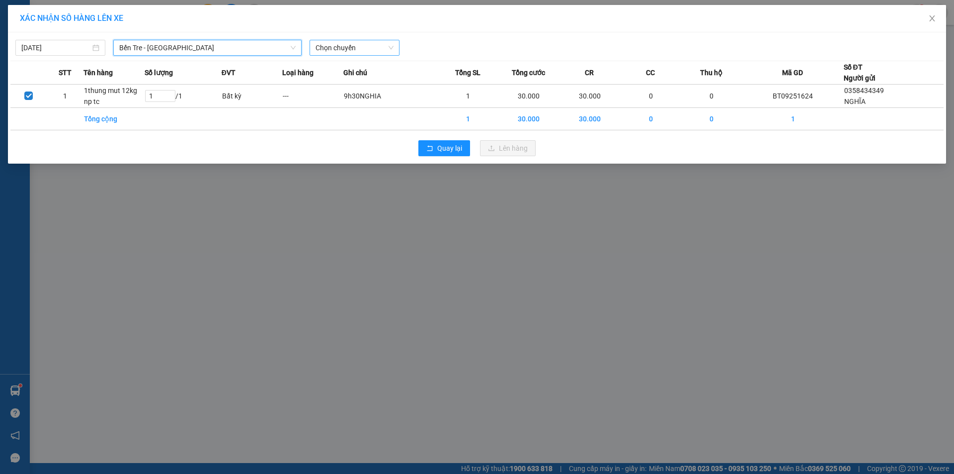  I want to click on span: rollback, so click(430, 149).